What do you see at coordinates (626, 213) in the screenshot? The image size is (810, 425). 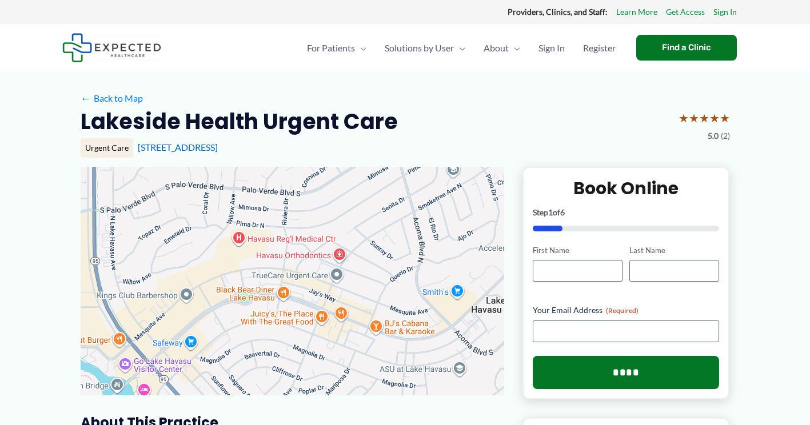 I see `p: Step of` at bounding box center [626, 213].